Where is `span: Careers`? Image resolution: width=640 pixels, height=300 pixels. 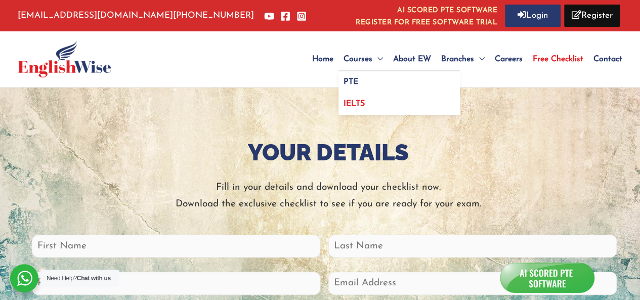
span: Careers is located at coordinates (509, 59).